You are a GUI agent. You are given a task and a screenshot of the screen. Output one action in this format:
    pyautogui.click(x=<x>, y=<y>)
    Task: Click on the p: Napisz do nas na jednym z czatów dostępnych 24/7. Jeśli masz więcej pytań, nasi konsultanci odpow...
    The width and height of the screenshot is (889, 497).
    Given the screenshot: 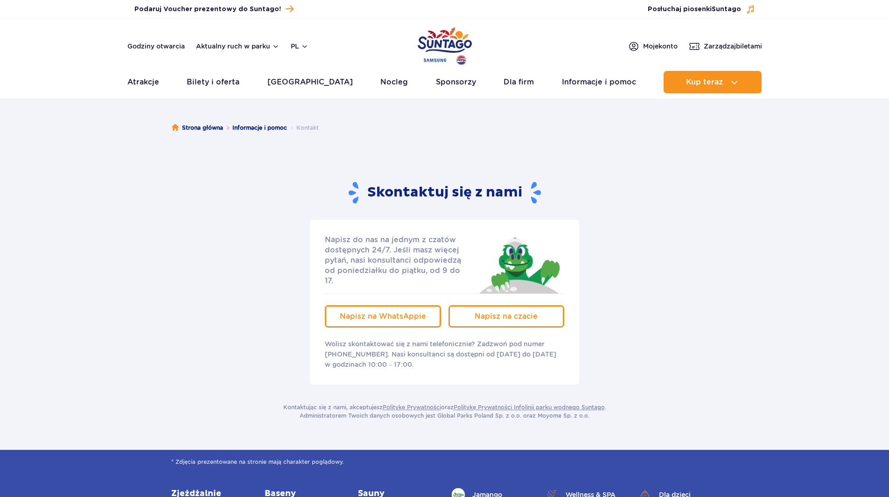 What is the action you would take?
    pyautogui.click(x=398, y=260)
    